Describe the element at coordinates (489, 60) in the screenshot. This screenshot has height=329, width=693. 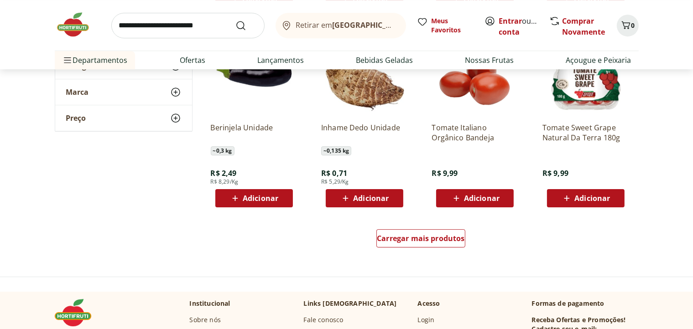
I see `a: Nossas Frutas` at that location.